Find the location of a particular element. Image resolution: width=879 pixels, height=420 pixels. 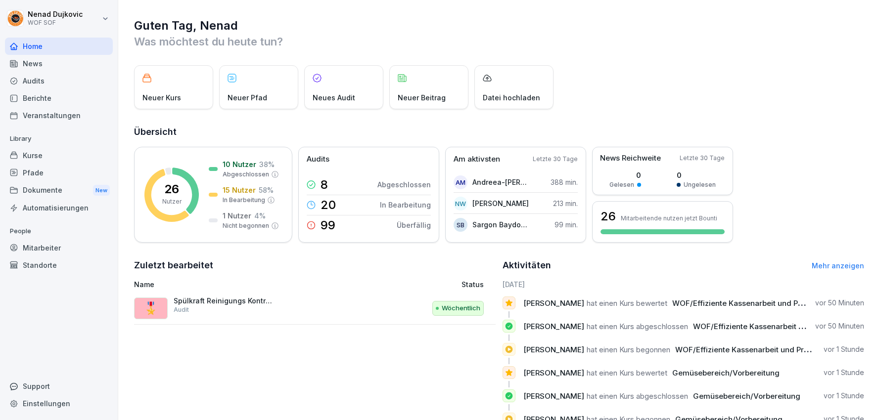

p: Audits is located at coordinates (318, 159).